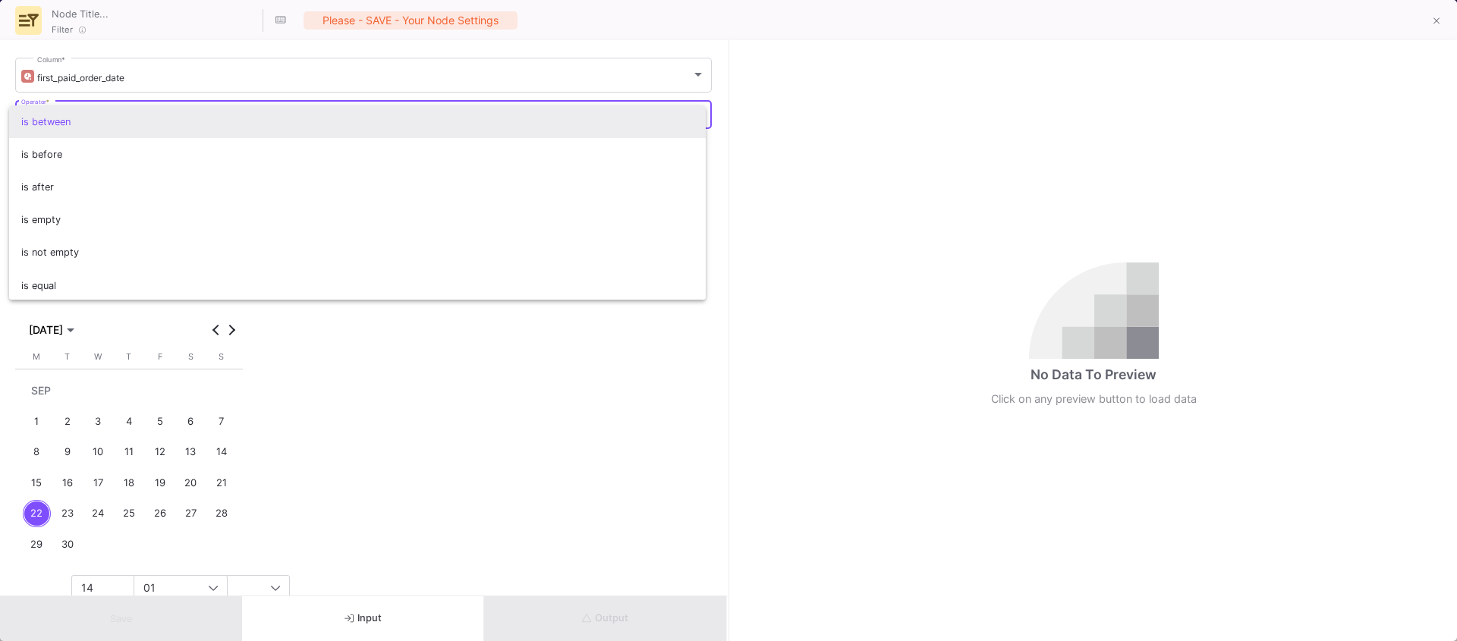 This screenshot has height=641, width=1457. I want to click on span: is equal, so click(357, 285).